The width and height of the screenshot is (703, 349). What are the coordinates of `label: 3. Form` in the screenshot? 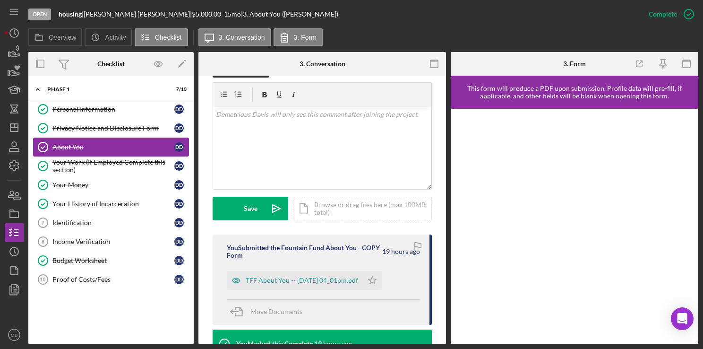 It's located at (305, 37).